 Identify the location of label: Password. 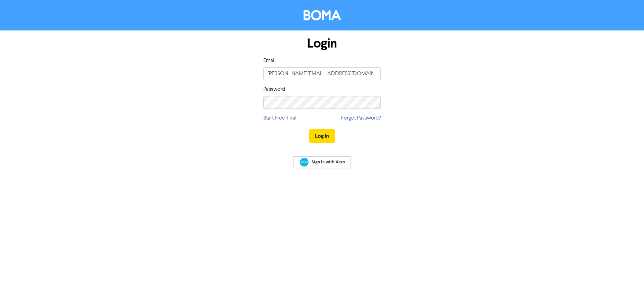
(274, 90).